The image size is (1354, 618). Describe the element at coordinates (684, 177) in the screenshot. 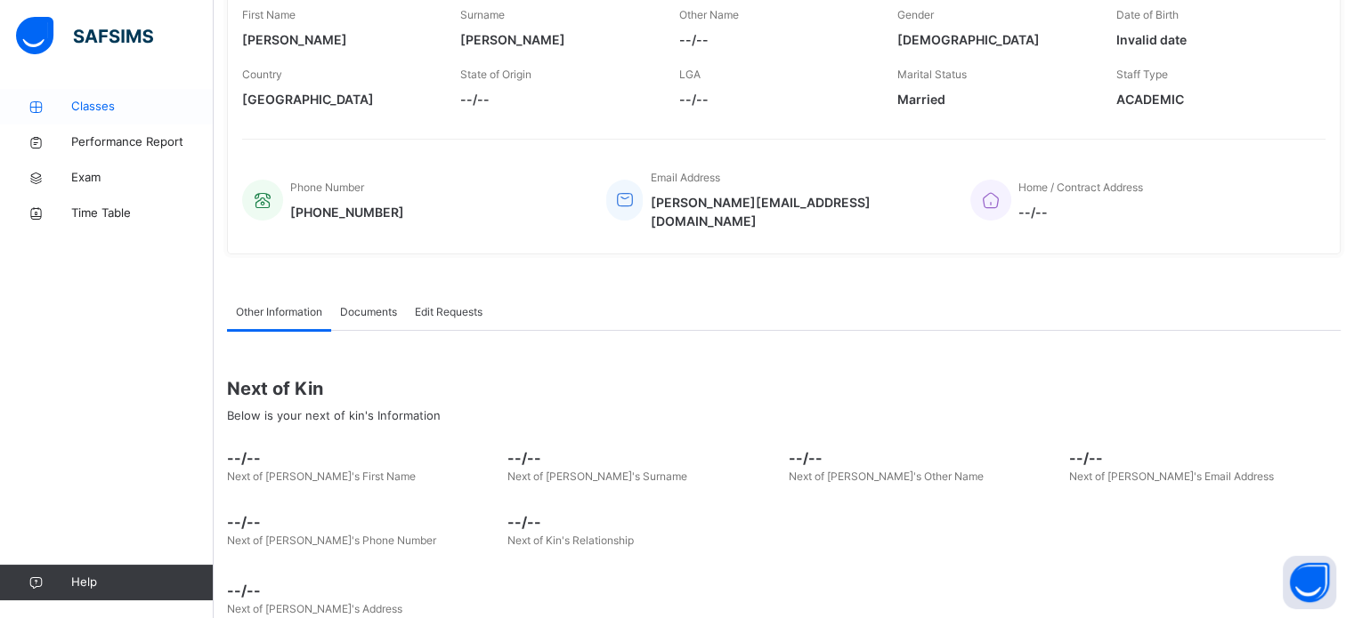

I see `span: Email Address` at that location.